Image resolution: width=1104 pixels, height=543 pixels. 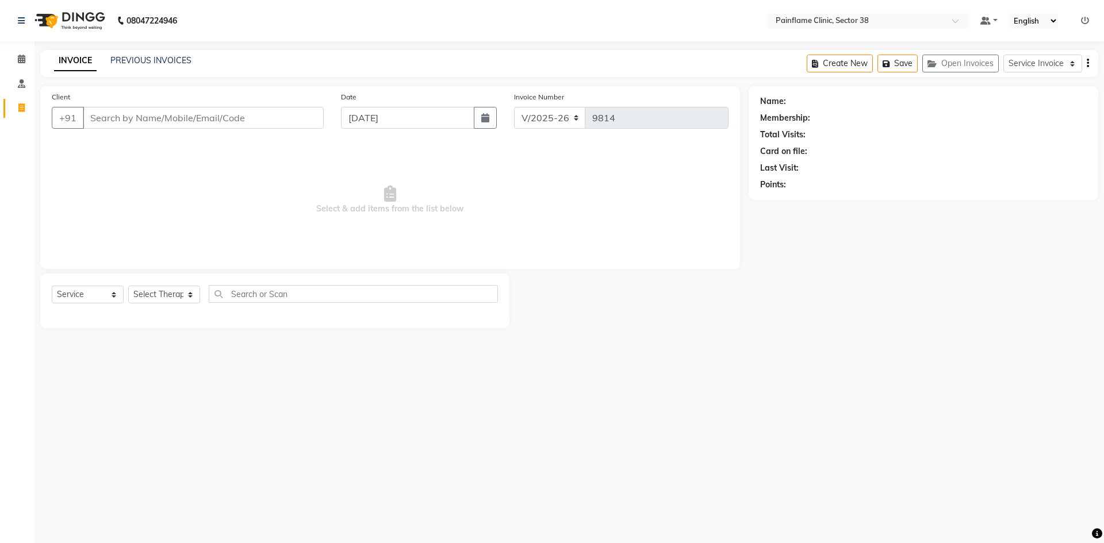 What do you see at coordinates (68, 21) in the screenshot?
I see `img: logo` at bounding box center [68, 21].